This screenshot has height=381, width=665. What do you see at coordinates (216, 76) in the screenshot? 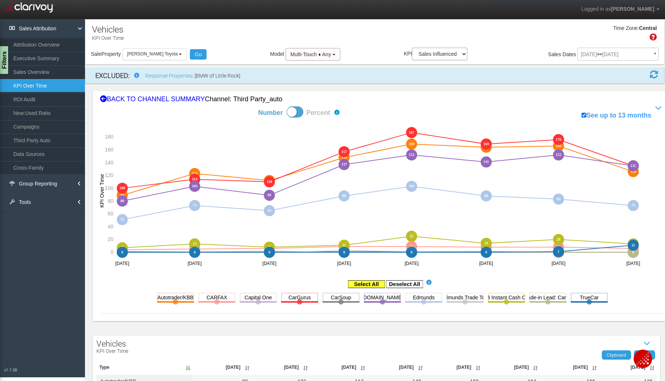
I see `span: : [BMW of Little Rock]` at bounding box center [216, 76].